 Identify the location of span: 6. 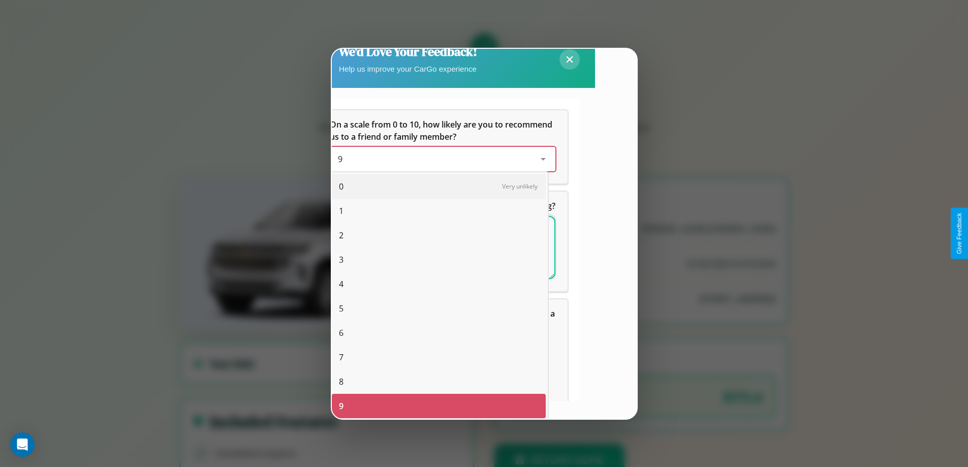
(341, 333).